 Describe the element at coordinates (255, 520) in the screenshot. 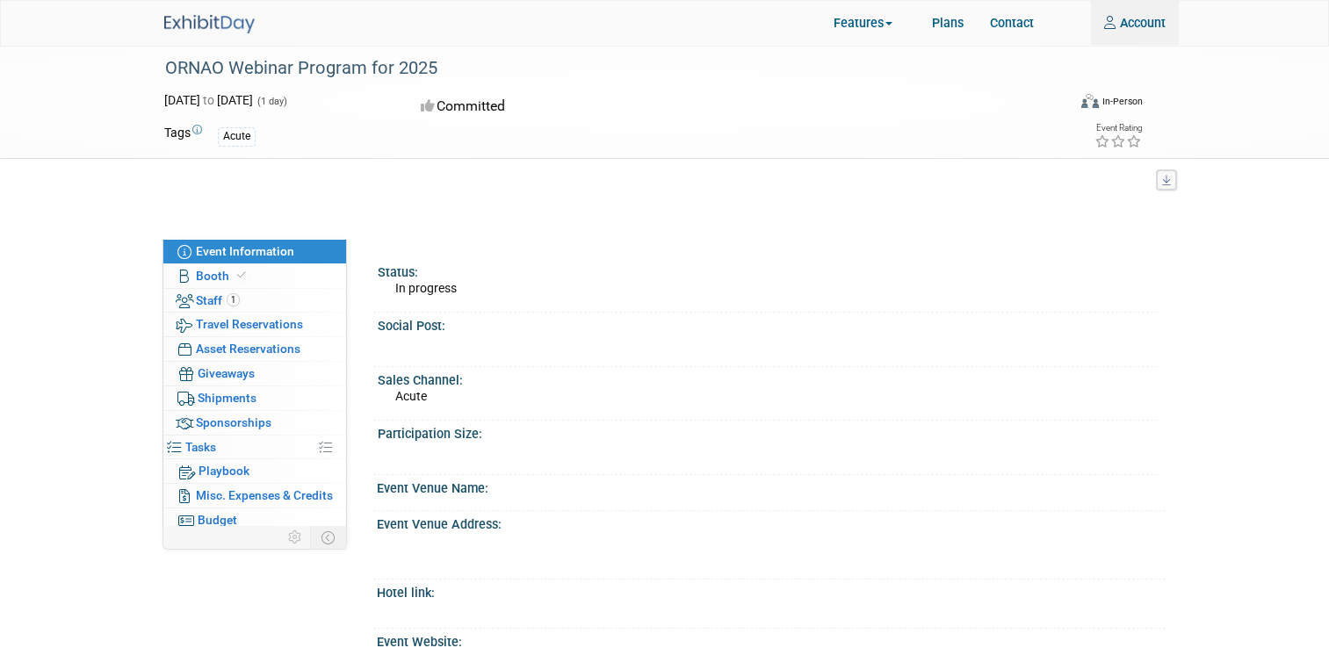

I see `a: Budget` at that location.